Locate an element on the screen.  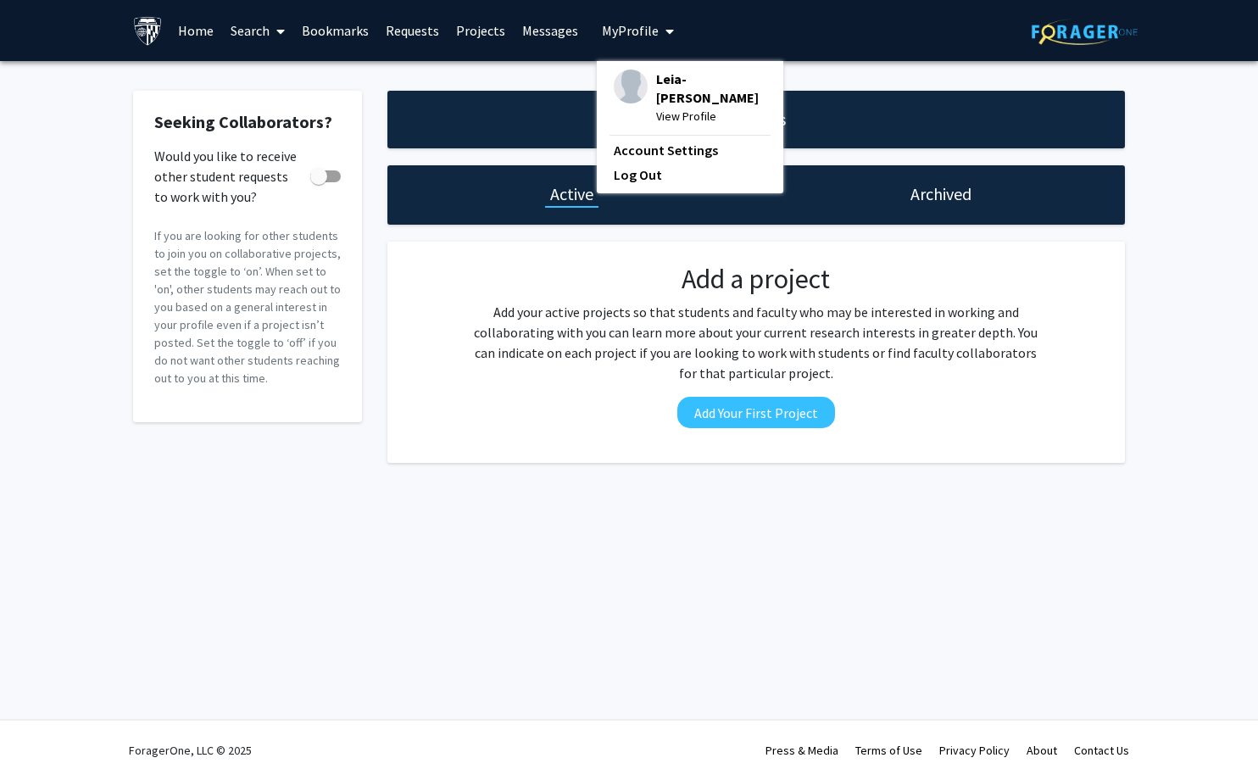
img: ForagerOne Logo is located at coordinates (1084, 31).